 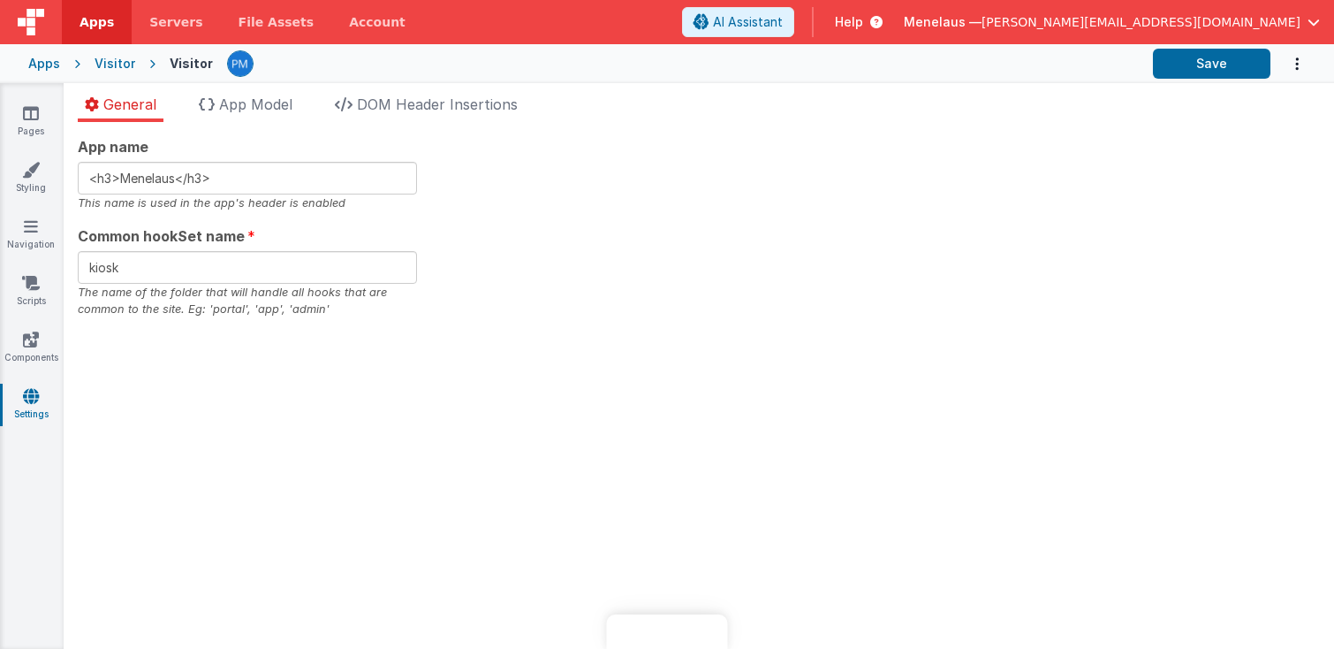 I want to click on div: Apps, so click(x=44, y=64).